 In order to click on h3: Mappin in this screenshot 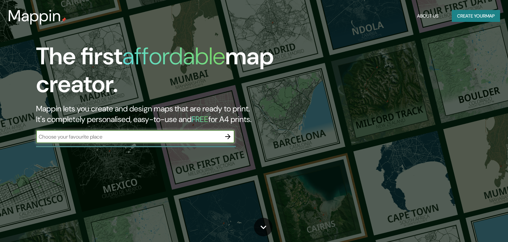, I will do `click(34, 16)`.